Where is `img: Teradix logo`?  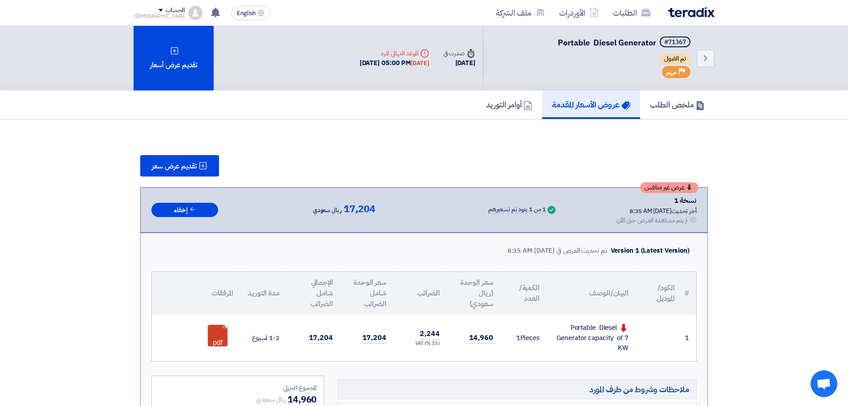
img: Teradix logo is located at coordinates (691, 12).